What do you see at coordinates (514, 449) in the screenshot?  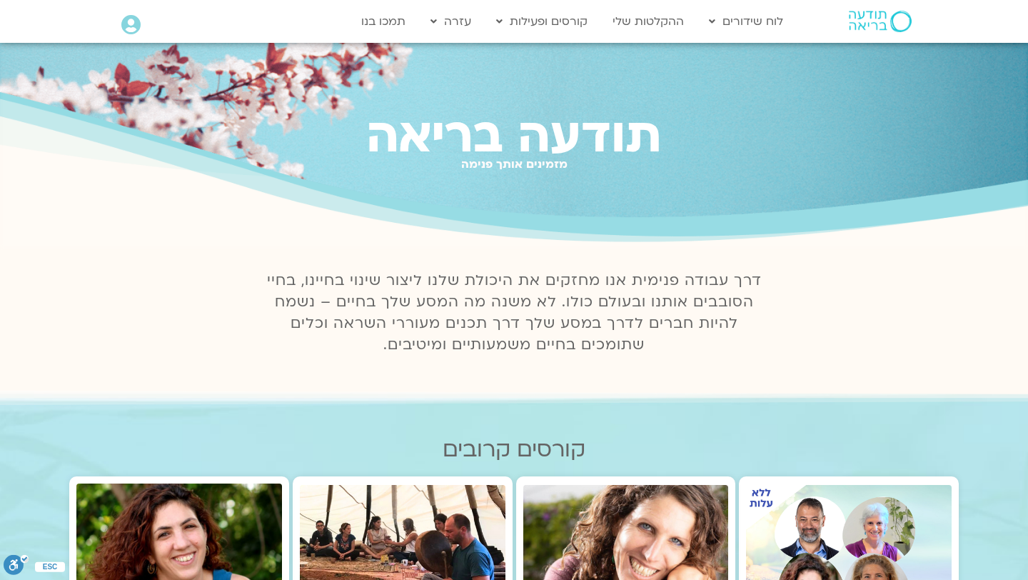 I see `h2: קורסים קרובים` at bounding box center [514, 449].